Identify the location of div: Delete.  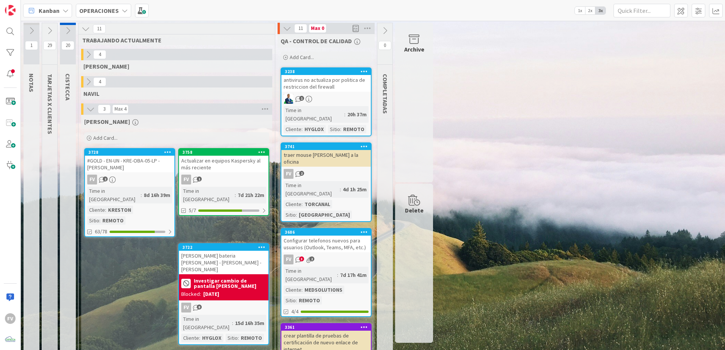
(414, 210).